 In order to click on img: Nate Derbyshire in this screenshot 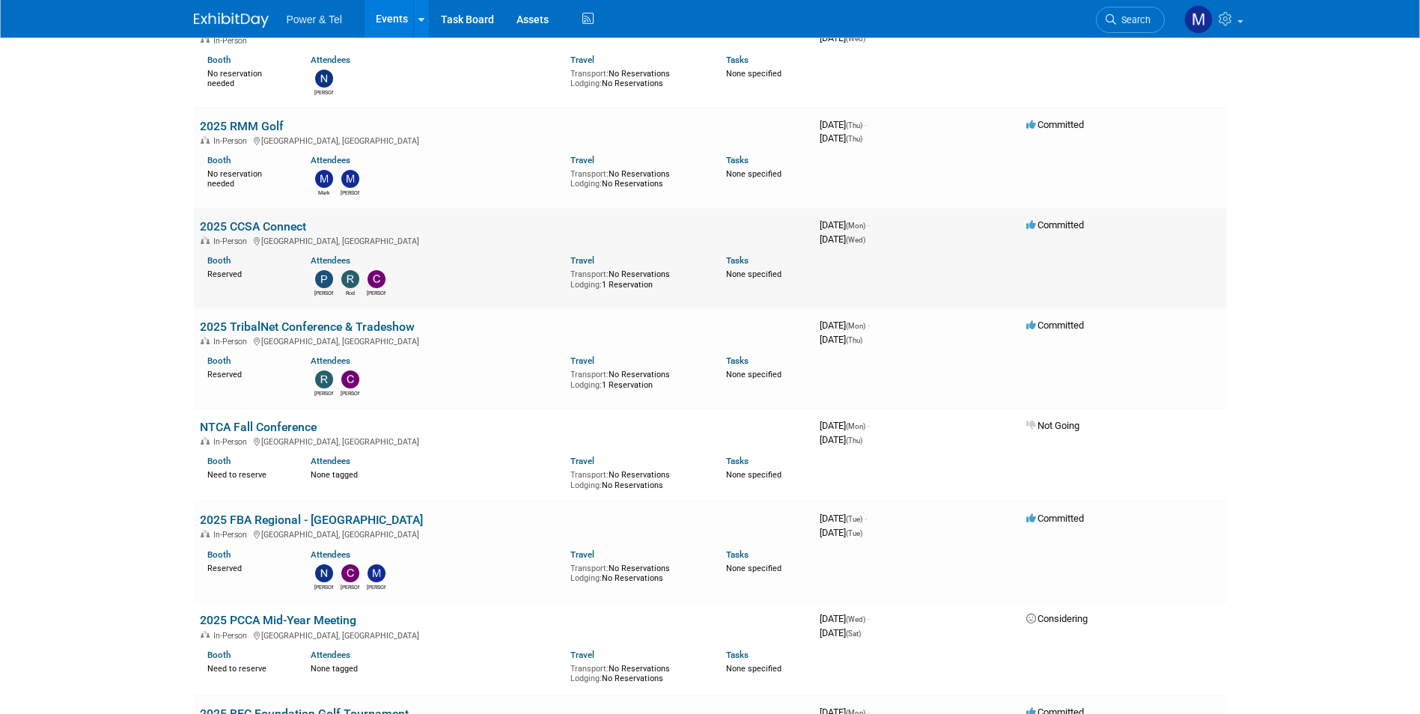, I will do `click(324, 573)`.